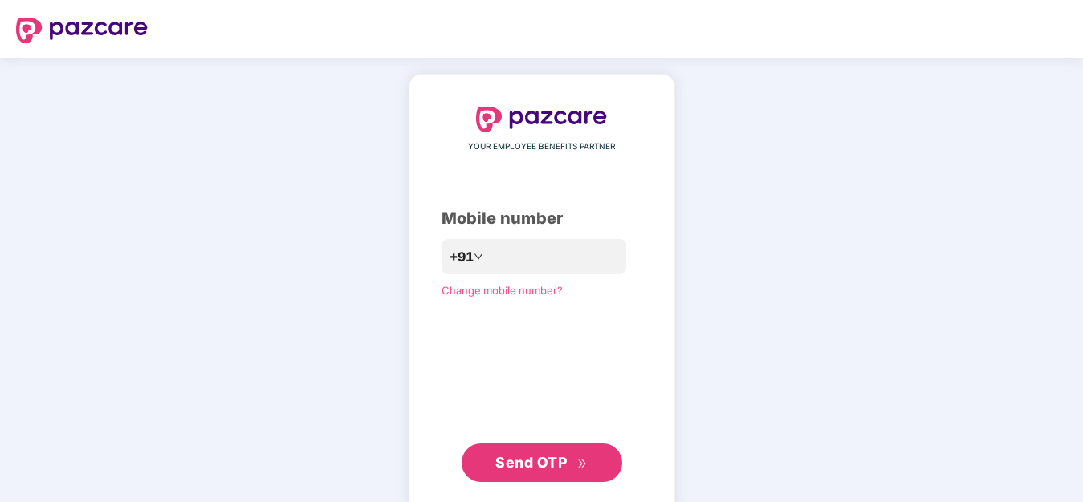  Describe the element at coordinates (502, 290) in the screenshot. I see `a: Change mobile number?` at that location.